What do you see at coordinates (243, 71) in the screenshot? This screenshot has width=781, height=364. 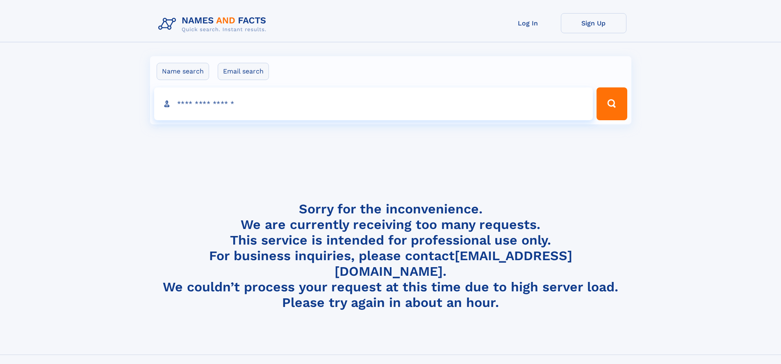 I see `label: Email search` at bounding box center [243, 71].